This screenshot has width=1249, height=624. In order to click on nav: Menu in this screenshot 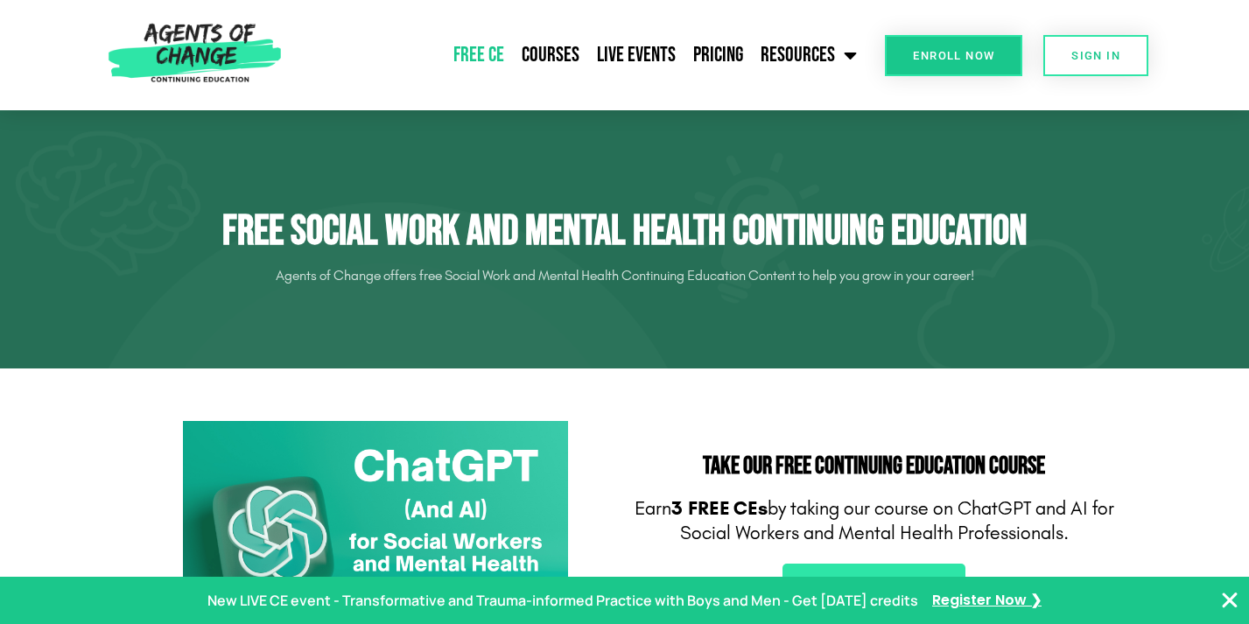, I will do `click(577, 55)`.